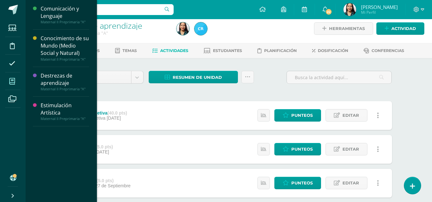 This screenshot has width=432, height=202. I want to click on span: Conferencias, so click(388, 50).